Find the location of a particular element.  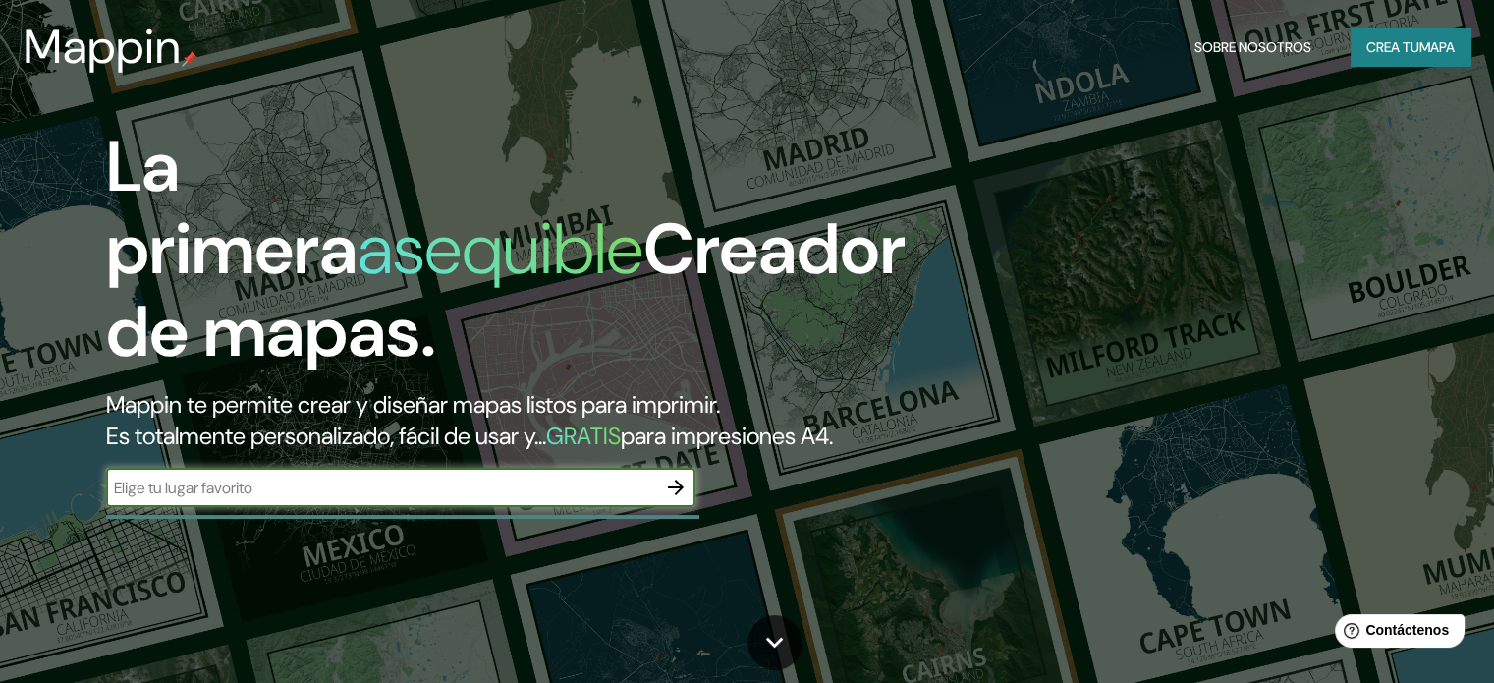

font: para impresiones A4. is located at coordinates (727, 435).